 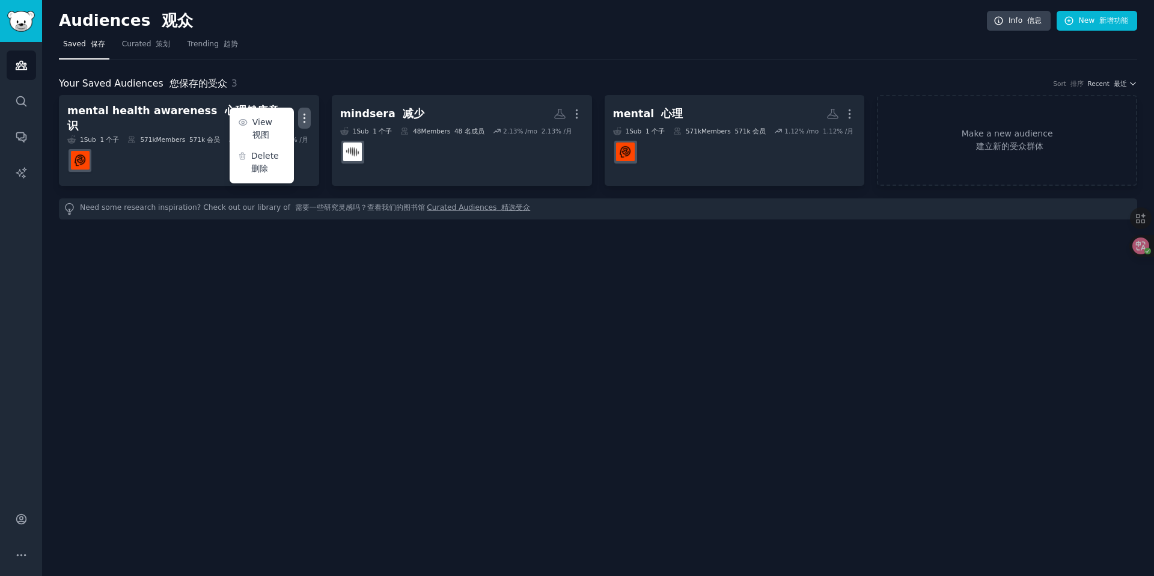 What do you see at coordinates (84, 44) in the screenshot?
I see `span: Saved` at bounding box center [84, 44].